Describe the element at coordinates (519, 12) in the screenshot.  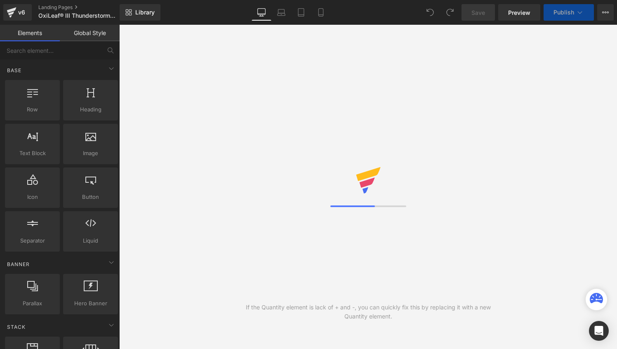
I see `span: Preview` at that location.